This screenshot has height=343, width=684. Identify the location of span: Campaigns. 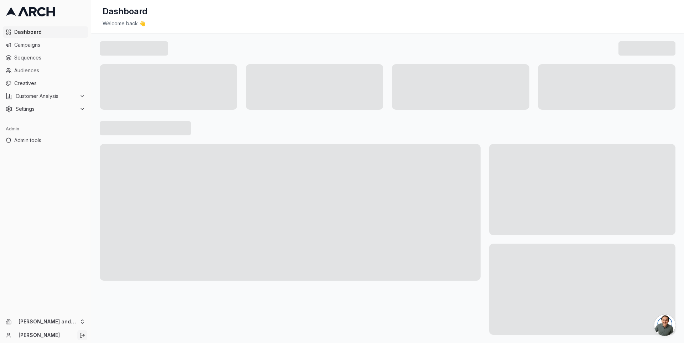
(49, 45).